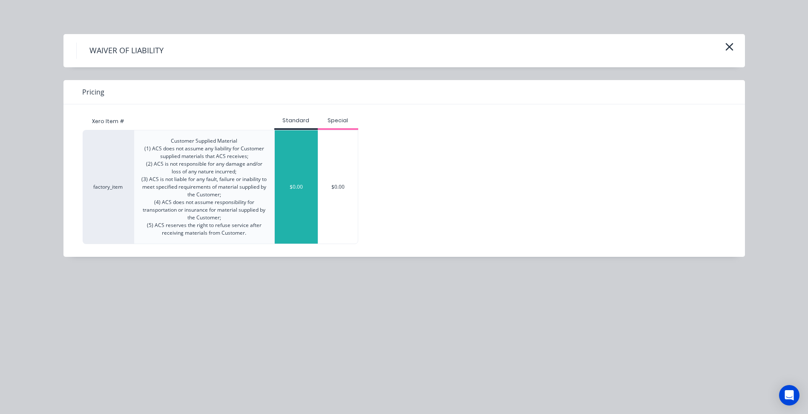 Image resolution: width=808 pixels, height=414 pixels. What do you see at coordinates (296, 121) in the screenshot?
I see `div: Standard` at bounding box center [296, 121].